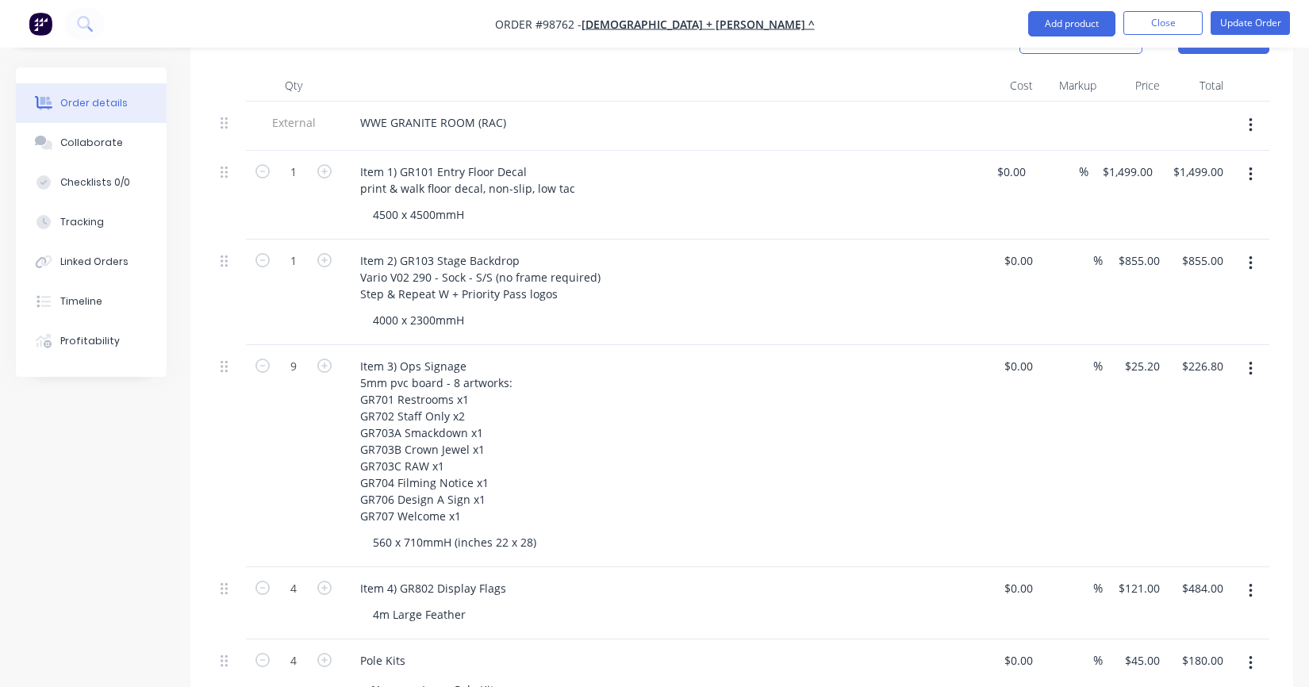 The width and height of the screenshot is (1309, 687). What do you see at coordinates (418, 214) in the screenshot?
I see `div: 4500 x 4500mmH` at bounding box center [418, 214].